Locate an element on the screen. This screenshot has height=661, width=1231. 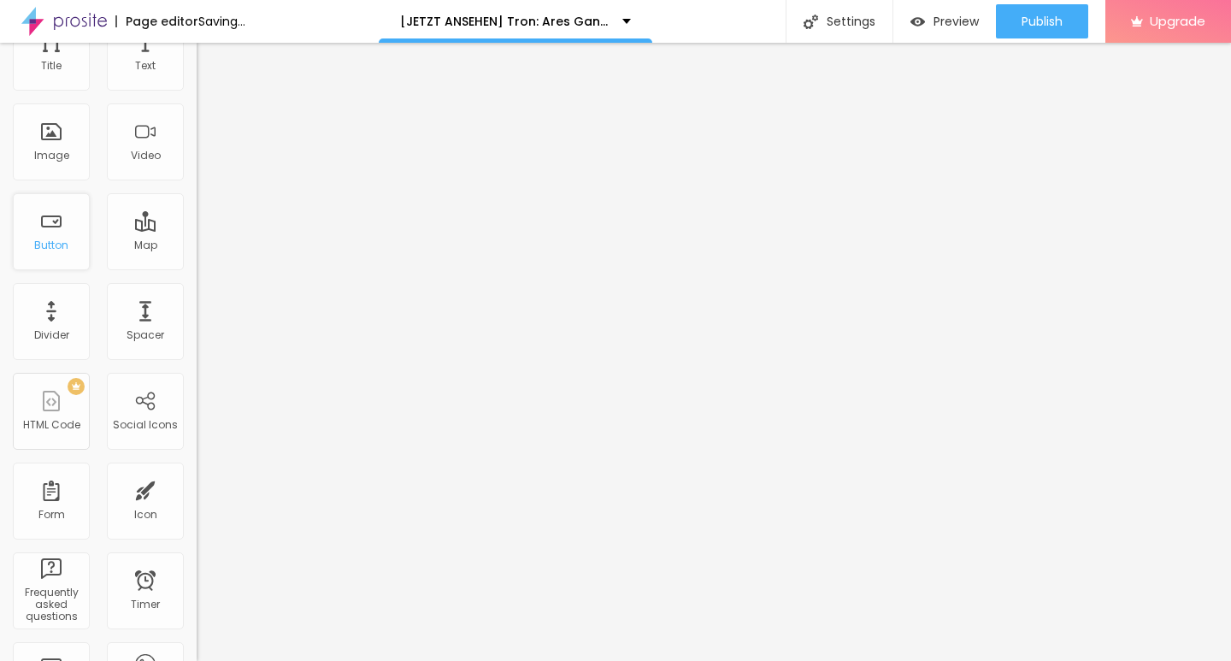
div: Text is located at coordinates (145, 66).